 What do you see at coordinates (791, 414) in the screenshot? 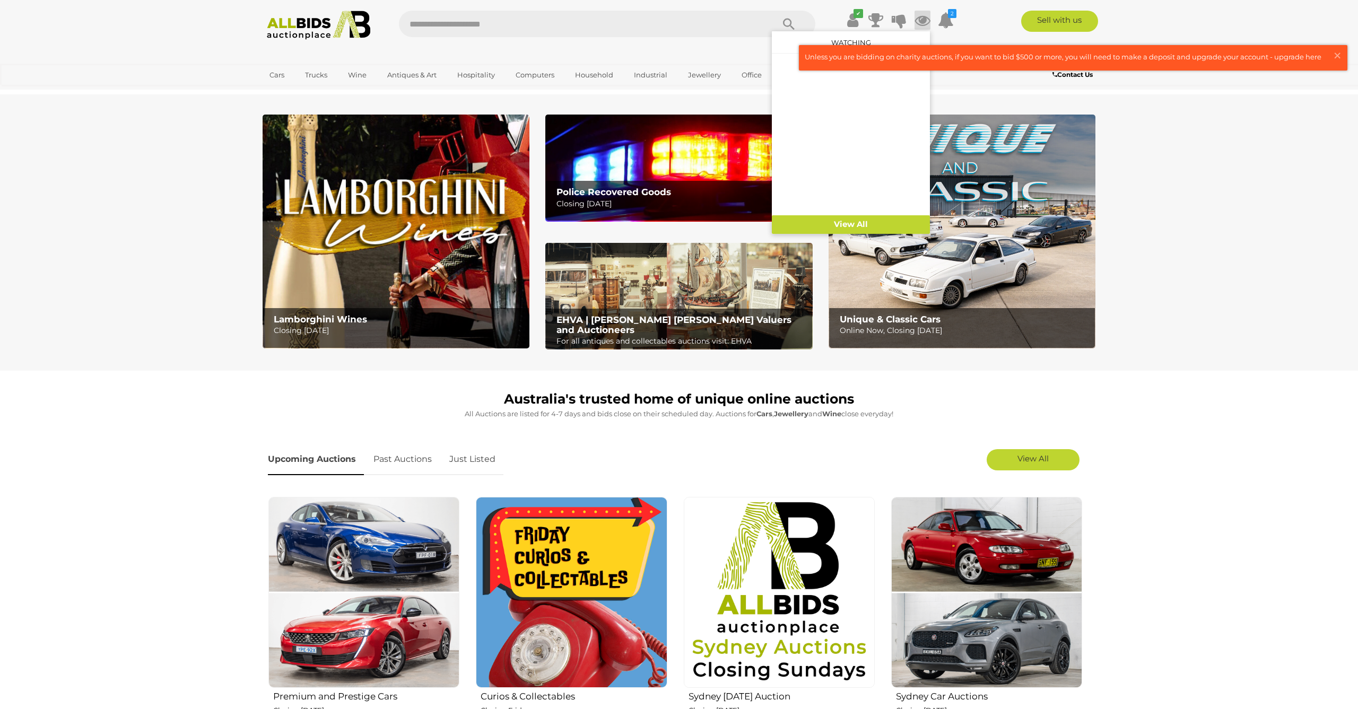
I see `strong: Jewellery` at bounding box center [791, 414].